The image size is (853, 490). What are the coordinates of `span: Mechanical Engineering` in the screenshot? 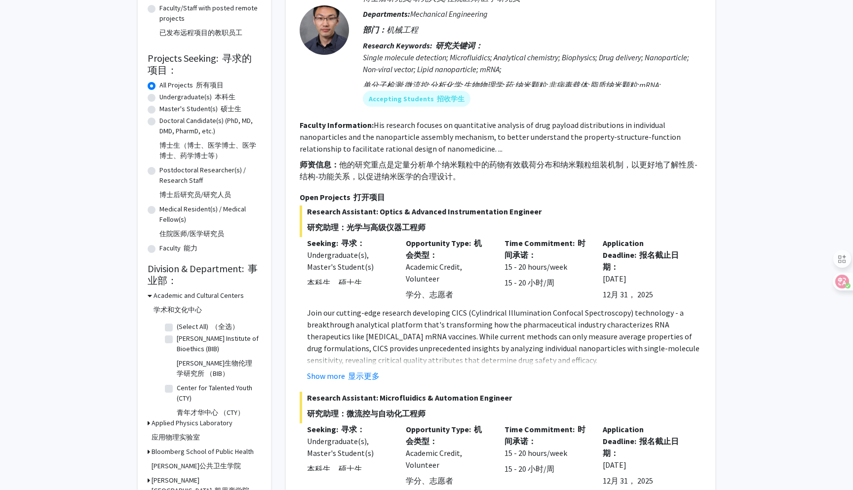 It's located at (449, 14).